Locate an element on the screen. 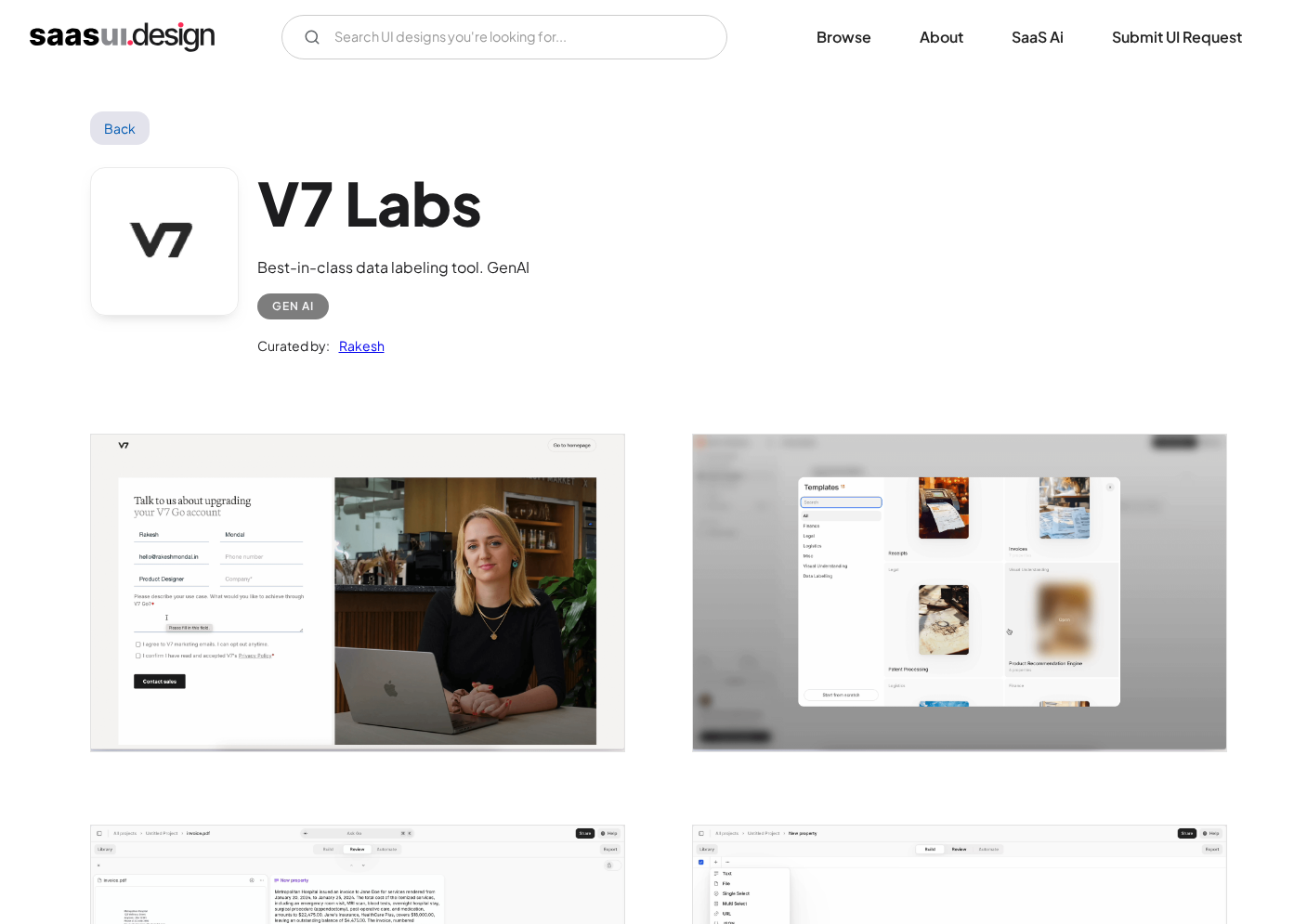 This screenshot has height=924, width=1294. form: Email Form is located at coordinates (504, 37).